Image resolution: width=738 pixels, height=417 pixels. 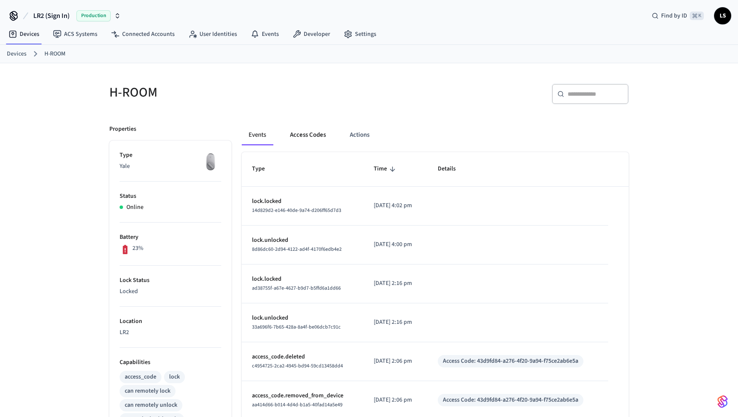 What do you see at coordinates (170, 280) in the screenshot?
I see `p: Lock Status` at bounding box center [170, 280].